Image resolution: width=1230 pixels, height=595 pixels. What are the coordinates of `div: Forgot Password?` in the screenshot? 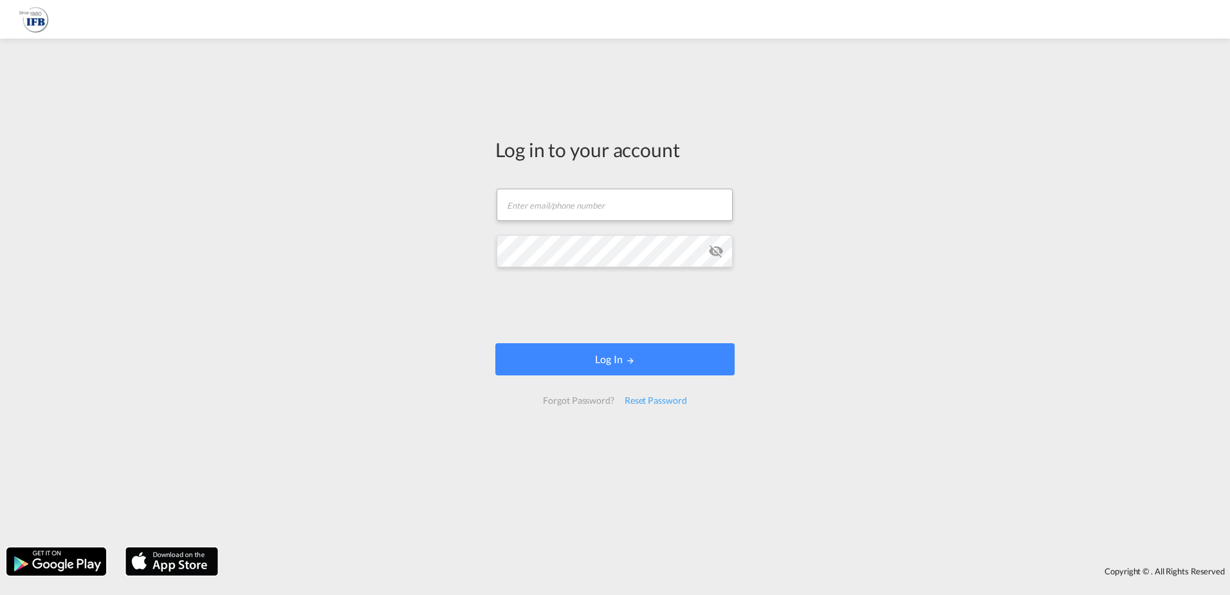 It's located at (579, 400).